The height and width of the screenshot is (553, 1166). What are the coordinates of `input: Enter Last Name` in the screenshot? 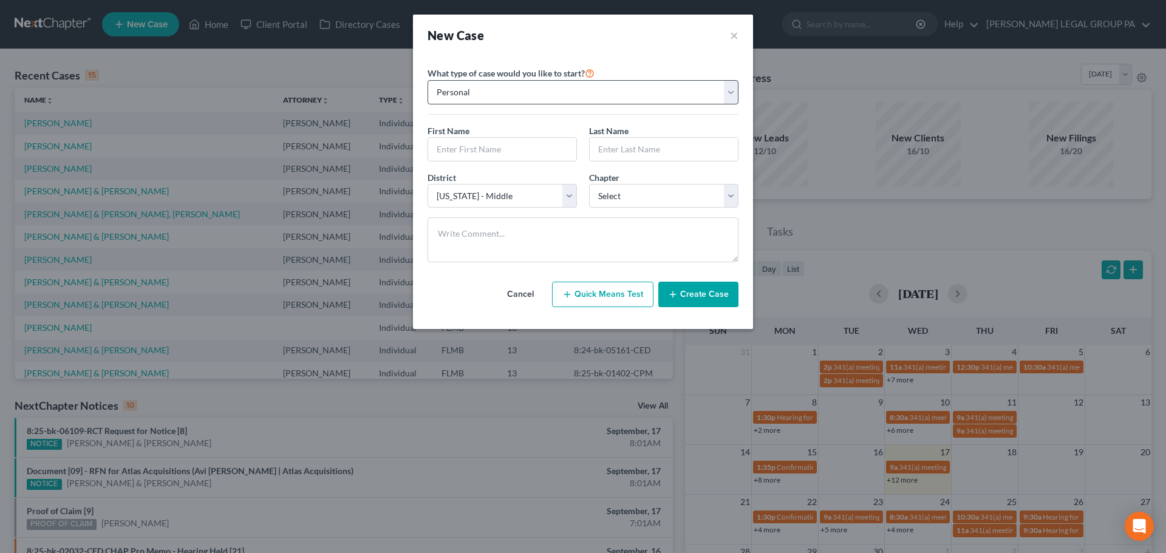 It's located at (664, 149).